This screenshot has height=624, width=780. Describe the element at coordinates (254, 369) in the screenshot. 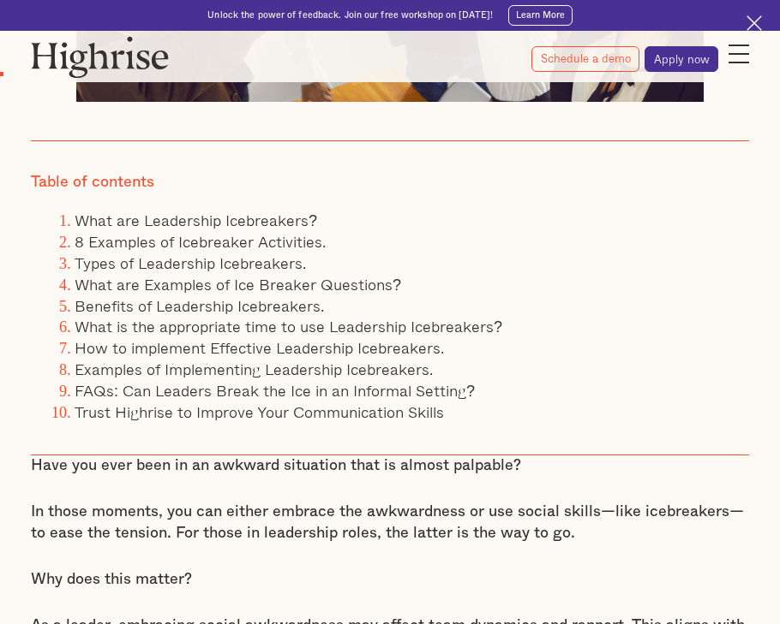

I see `a: Examples of Implementing Leadership Icebreakers.` at that location.